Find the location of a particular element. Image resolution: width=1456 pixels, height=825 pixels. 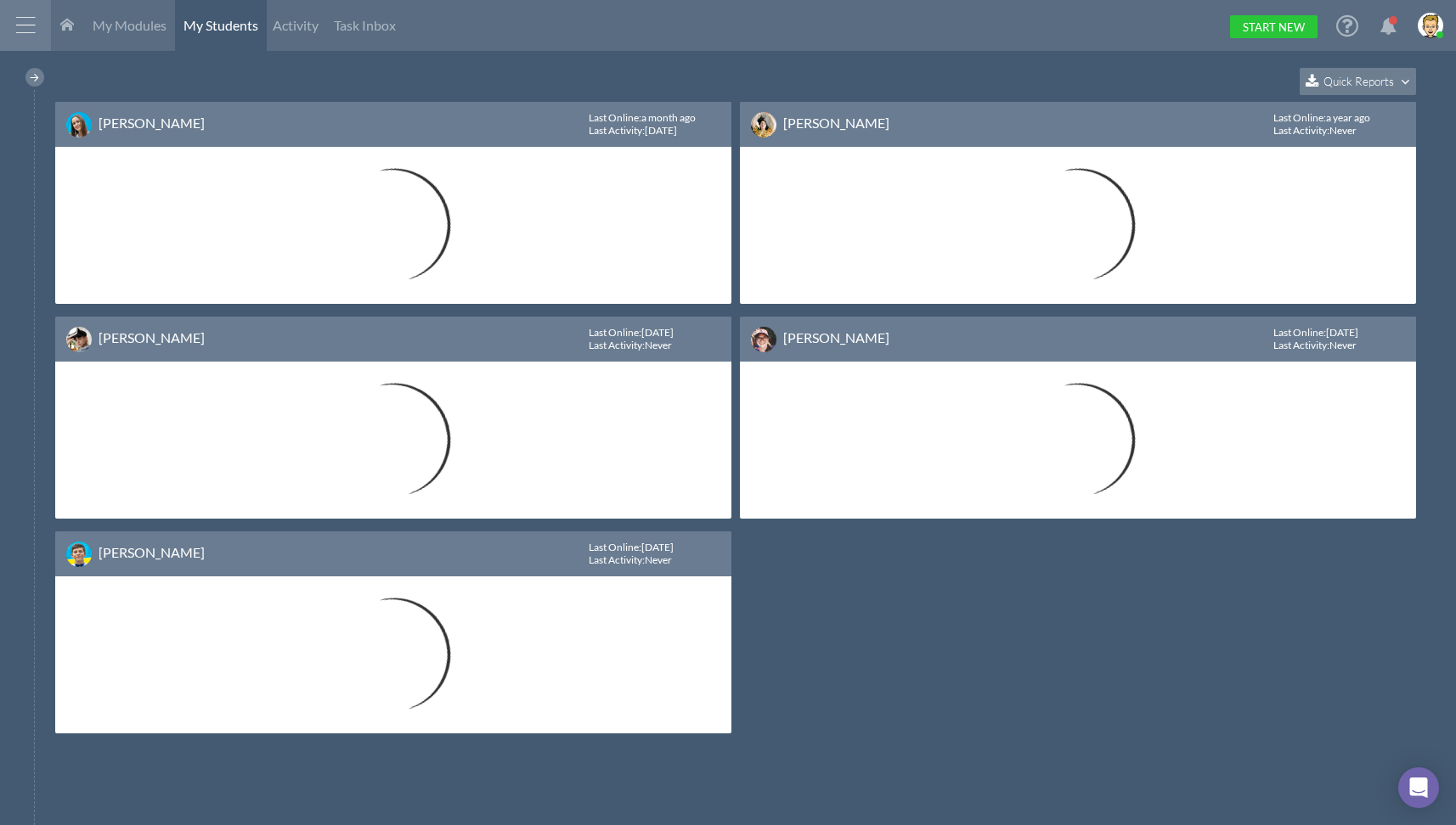

div: Open Intercom Messenger is located at coordinates (1418, 788).